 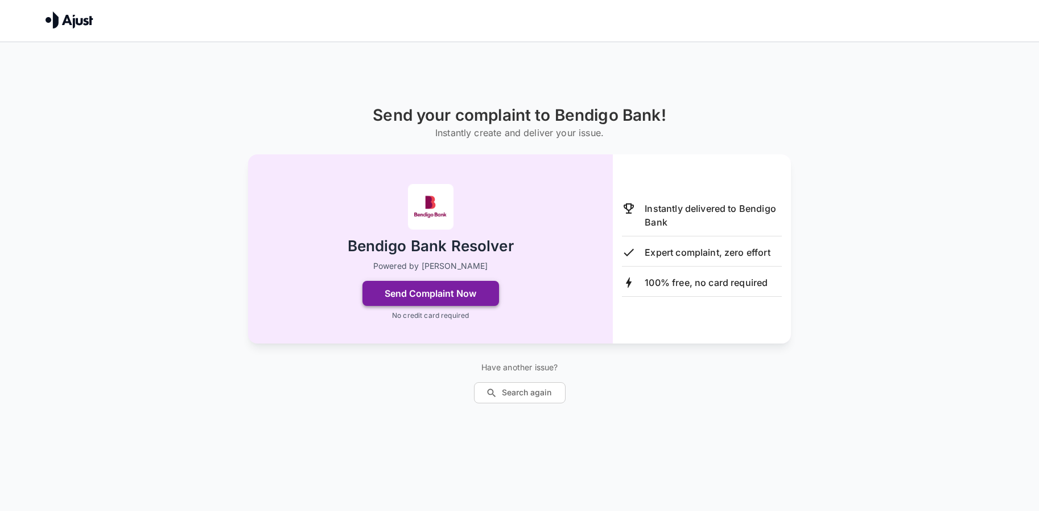 What do you see at coordinates (519, 115) in the screenshot?
I see `h1: Send your complaint to Bendigo Bank!` at bounding box center [519, 115].